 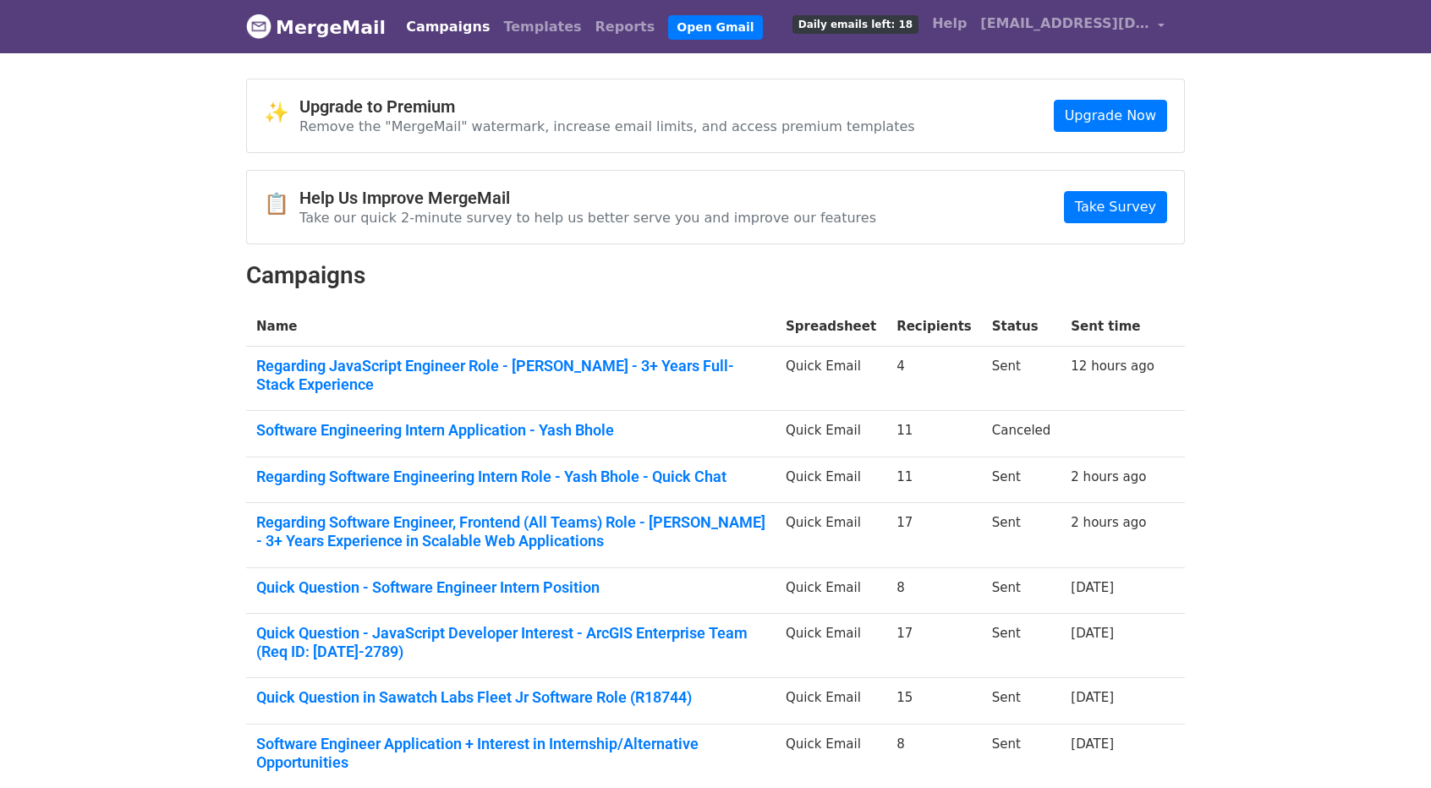 What do you see at coordinates (542, 27) in the screenshot?
I see `a: Templates` at bounding box center [542, 27].